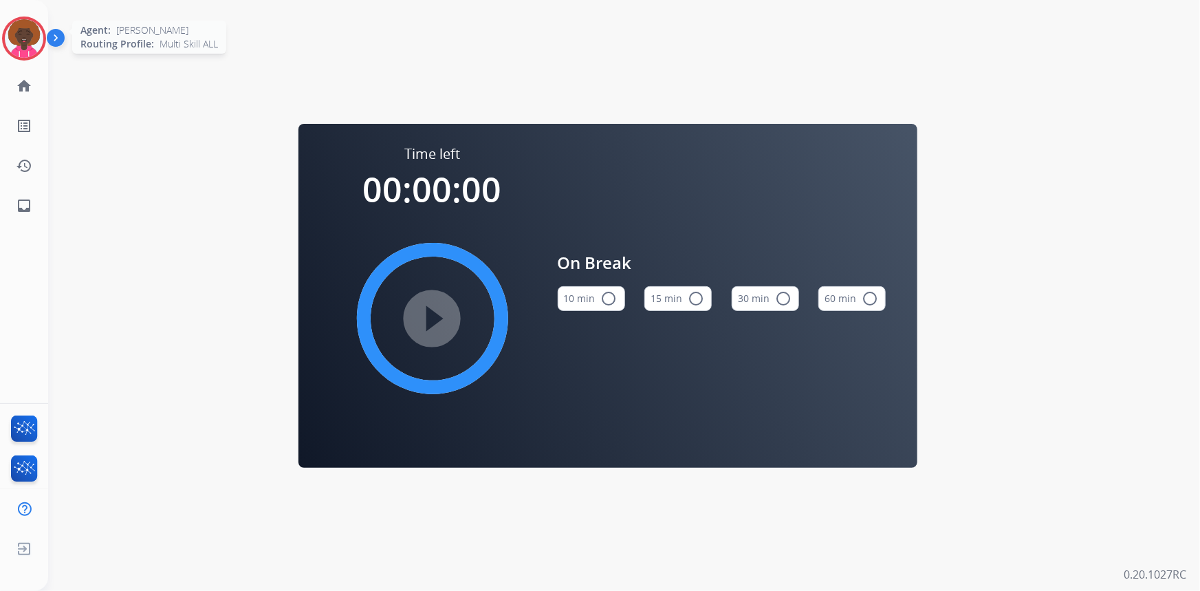 This screenshot has width=1200, height=591. I want to click on mat-icon: home, so click(24, 86).